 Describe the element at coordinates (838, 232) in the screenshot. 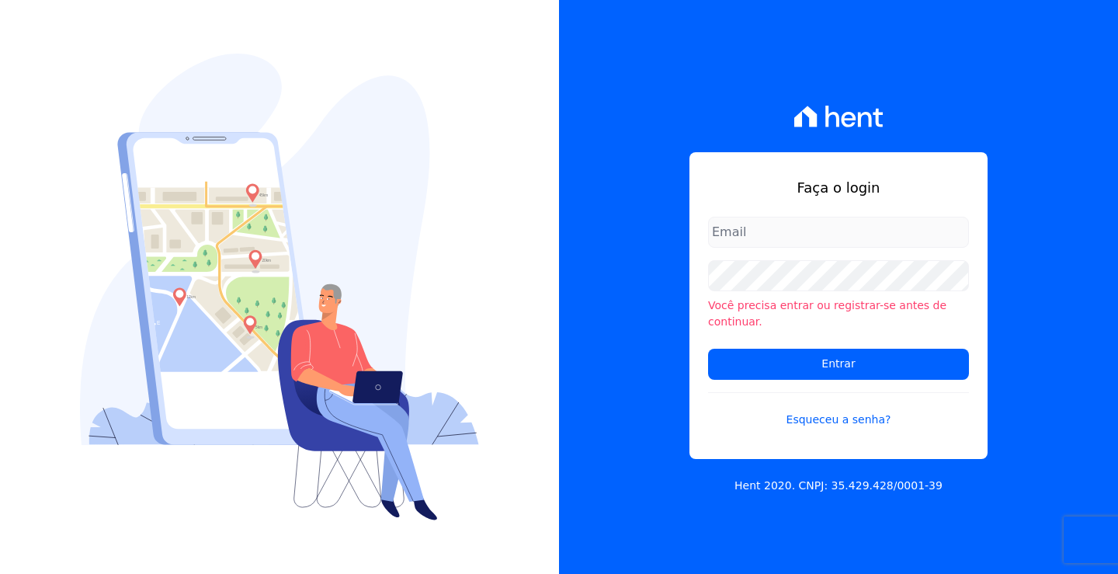

I see `input: Email` at that location.